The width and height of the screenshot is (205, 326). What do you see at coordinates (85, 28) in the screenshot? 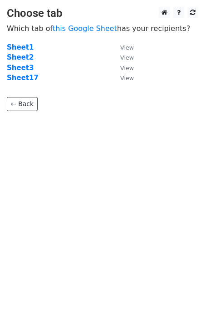
I see `a: this Google Sheet` at bounding box center [85, 28].